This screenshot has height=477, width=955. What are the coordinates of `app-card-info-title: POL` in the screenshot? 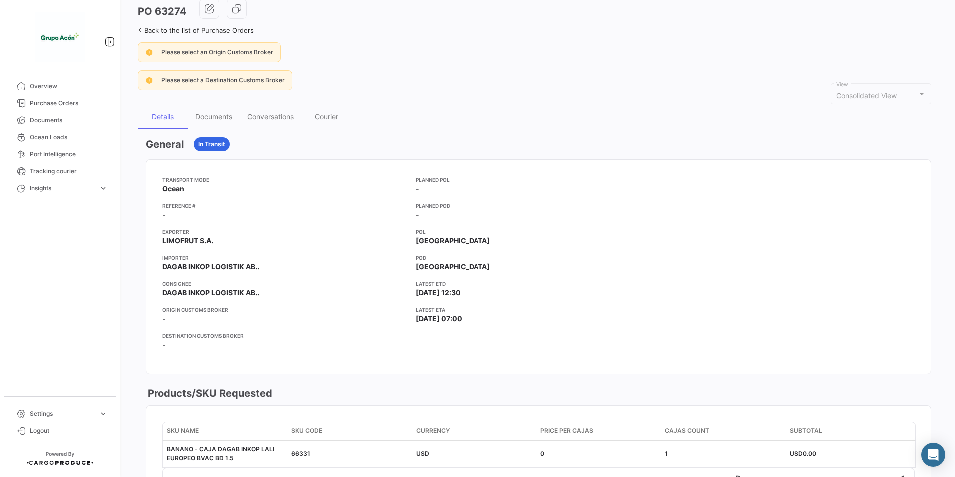 It's located at (538, 232).